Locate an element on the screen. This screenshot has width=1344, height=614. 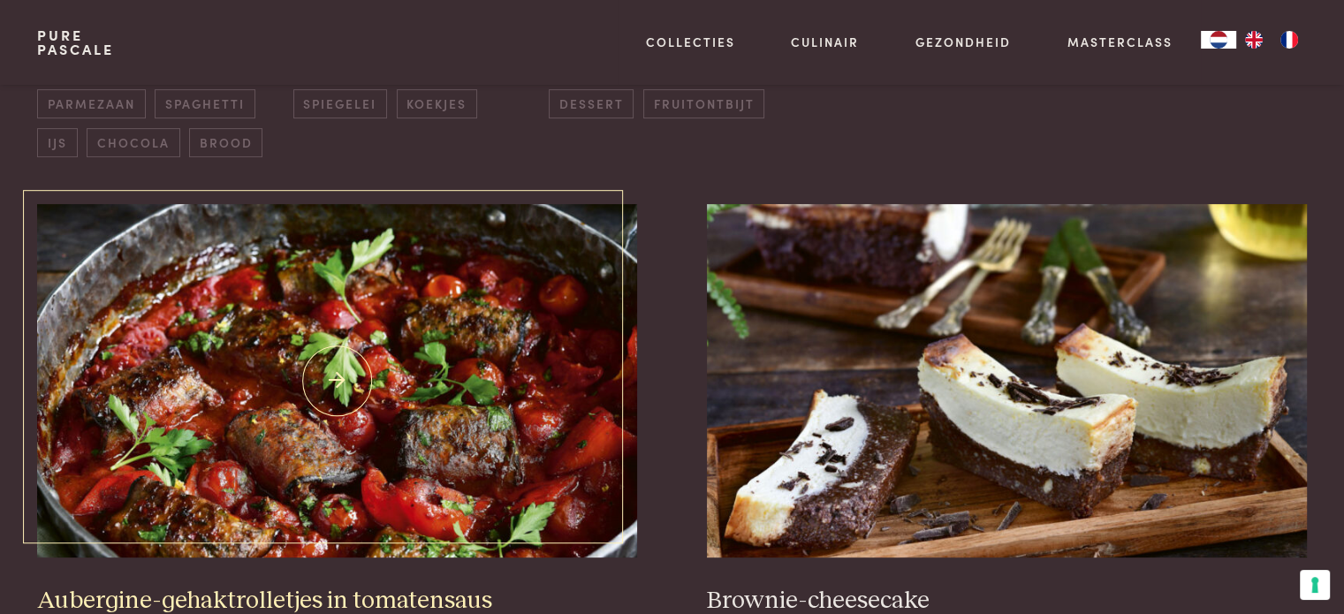
span: dessert is located at coordinates (591, 103).